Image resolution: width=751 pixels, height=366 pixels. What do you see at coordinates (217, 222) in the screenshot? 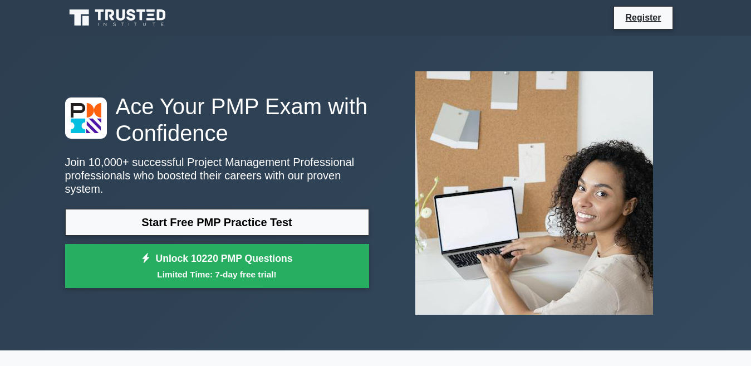
I see `a: Start Free PMP Practice Test` at bounding box center [217, 222].